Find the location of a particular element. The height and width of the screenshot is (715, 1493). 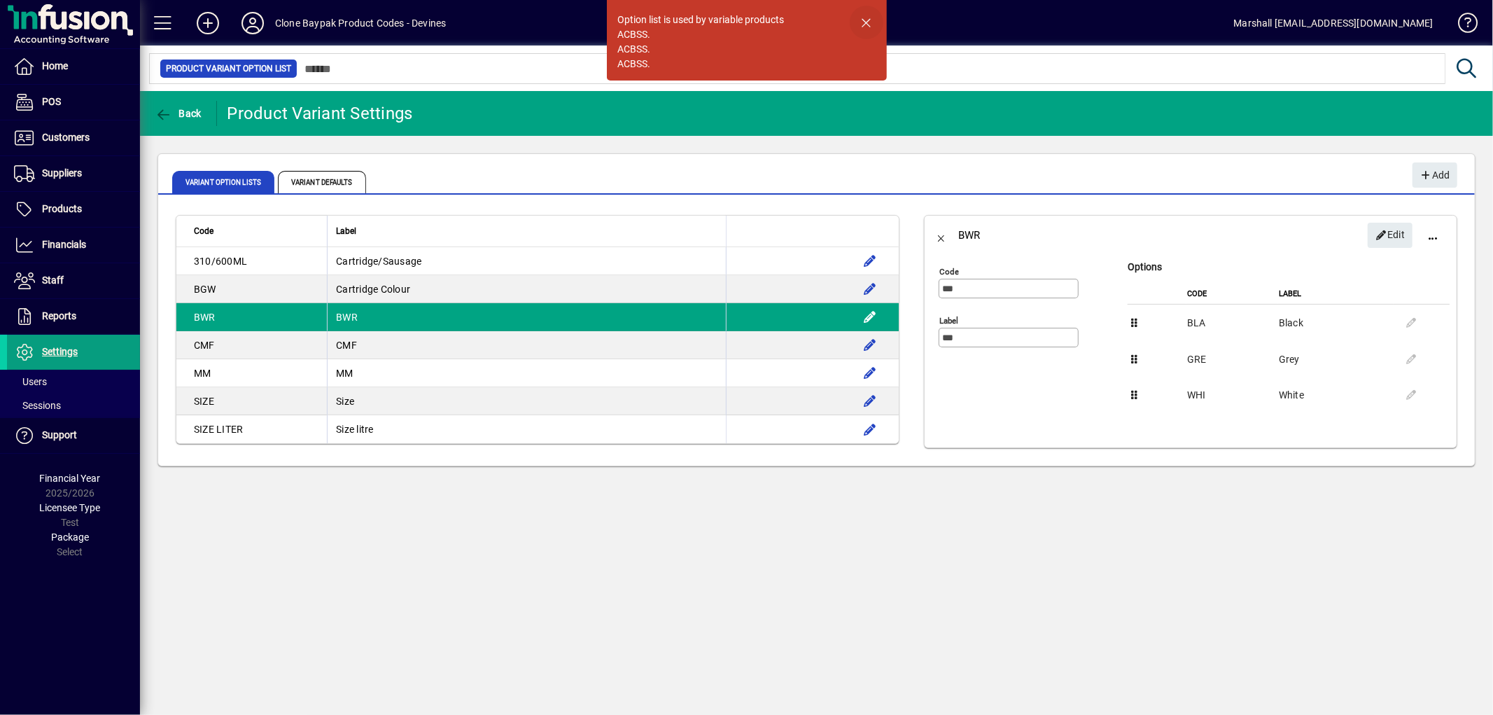

td: 310/600ML is located at coordinates (251, 261).